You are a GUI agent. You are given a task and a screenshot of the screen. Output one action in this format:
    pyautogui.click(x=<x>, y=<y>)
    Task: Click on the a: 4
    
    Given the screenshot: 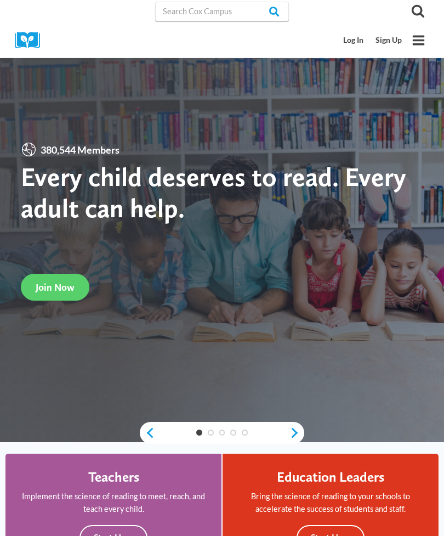 What is the action you would take?
    pyautogui.click(x=233, y=432)
    